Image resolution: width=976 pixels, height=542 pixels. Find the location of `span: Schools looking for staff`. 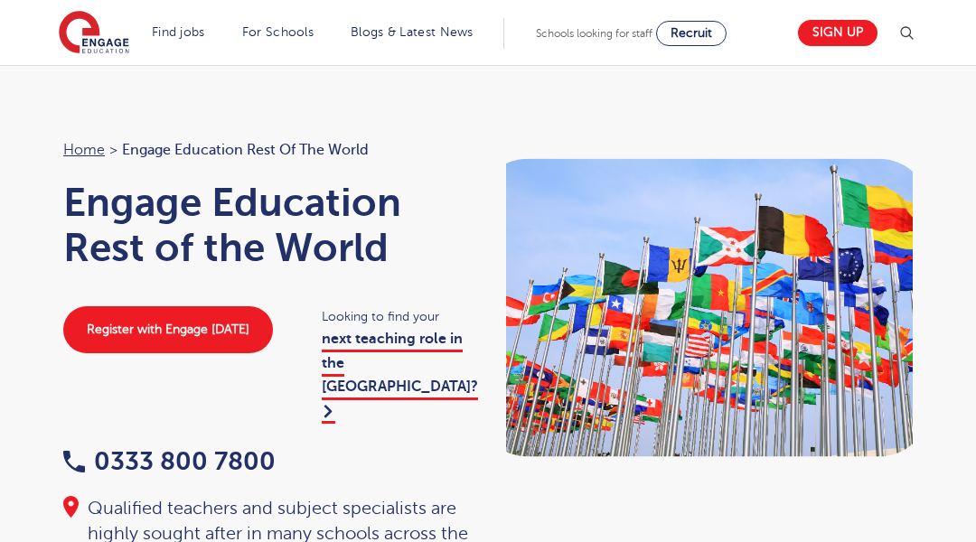

span: Schools looking for staff is located at coordinates (594, 33).